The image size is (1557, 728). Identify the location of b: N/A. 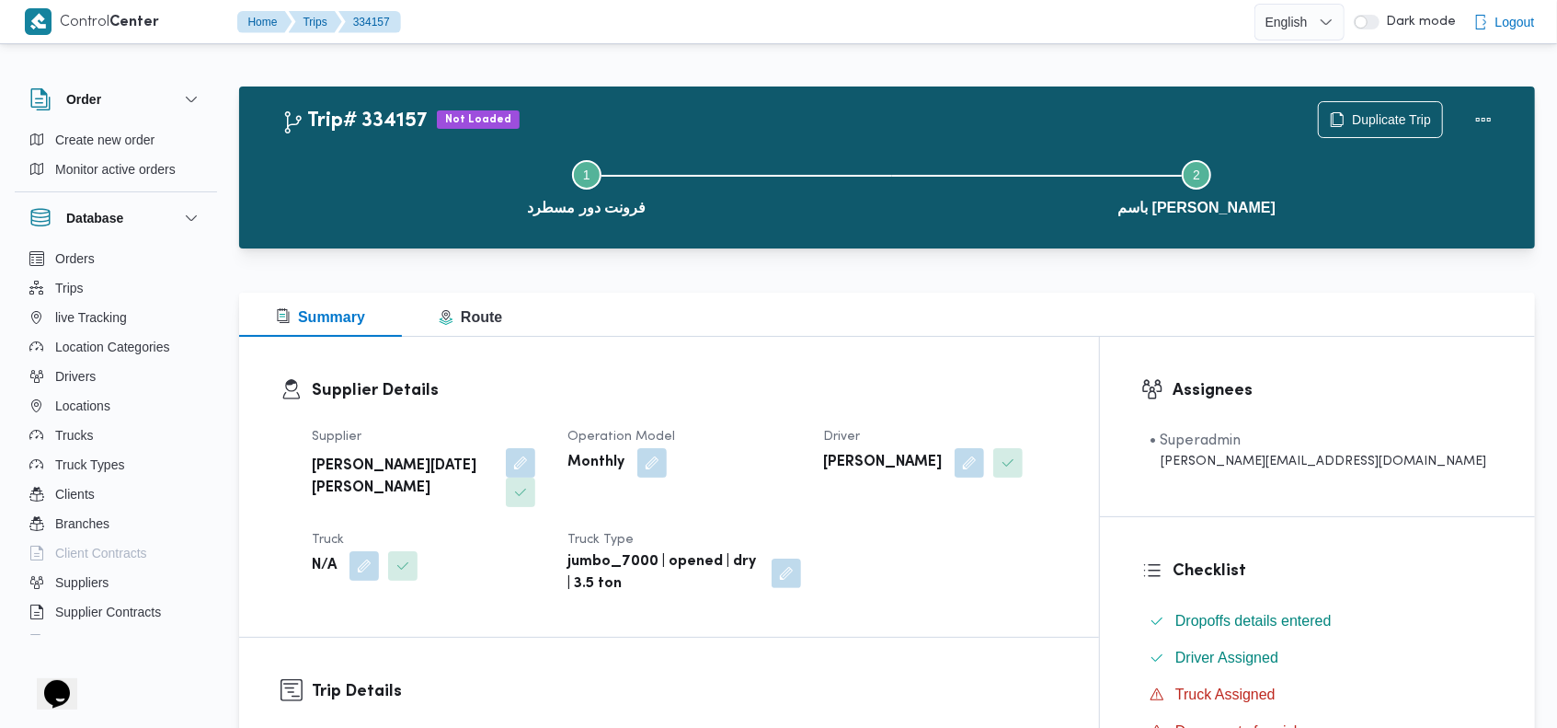
(324, 566).